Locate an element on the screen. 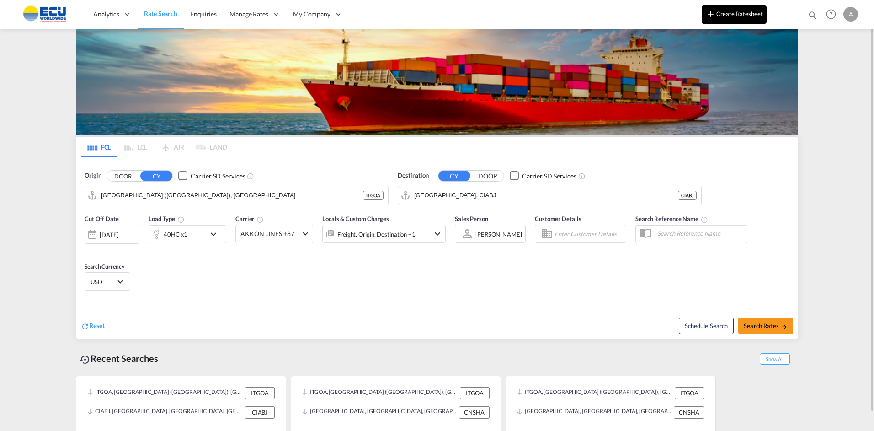  span: Manage Rates is located at coordinates (249, 14).